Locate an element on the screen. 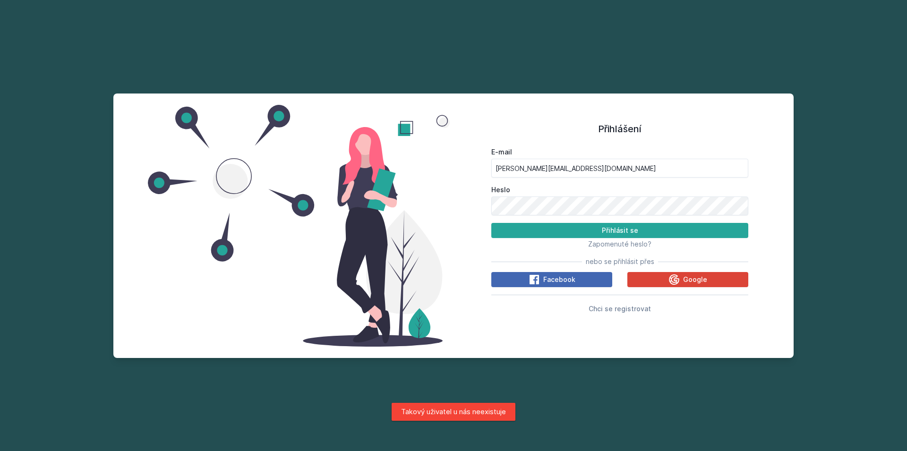  div: Takový uživatel u nás neexistuje is located at coordinates (453, 412).